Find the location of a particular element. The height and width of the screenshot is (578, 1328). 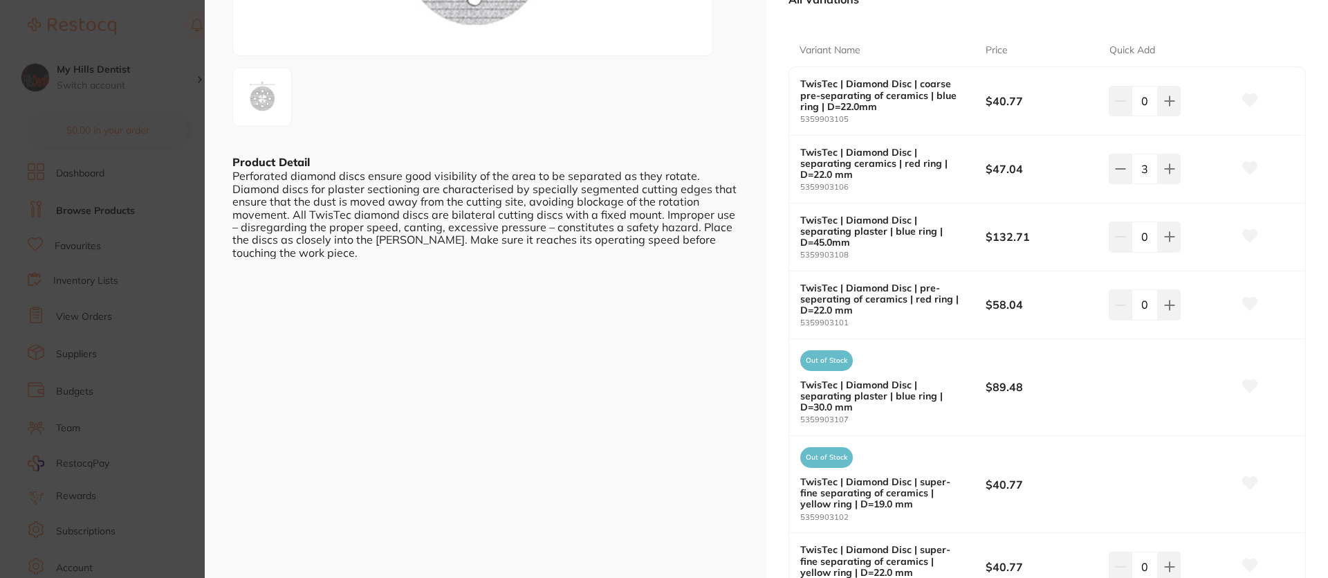

small: 5359903107 is located at coordinates (893, 419).